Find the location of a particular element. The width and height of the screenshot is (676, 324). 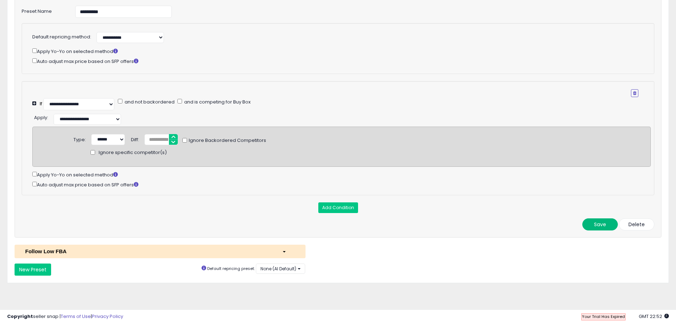

button: Follow Low FBA is located at coordinates (160, 251).